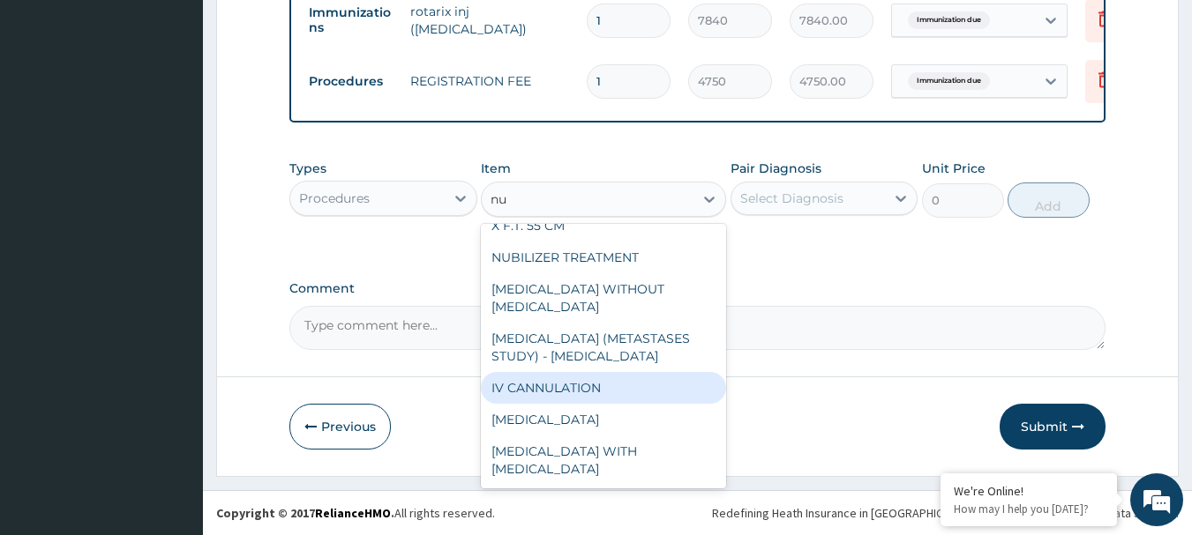 This screenshot has width=1192, height=535. What do you see at coordinates (350, 81) in the screenshot?
I see `td: Procedures` at bounding box center [350, 81].